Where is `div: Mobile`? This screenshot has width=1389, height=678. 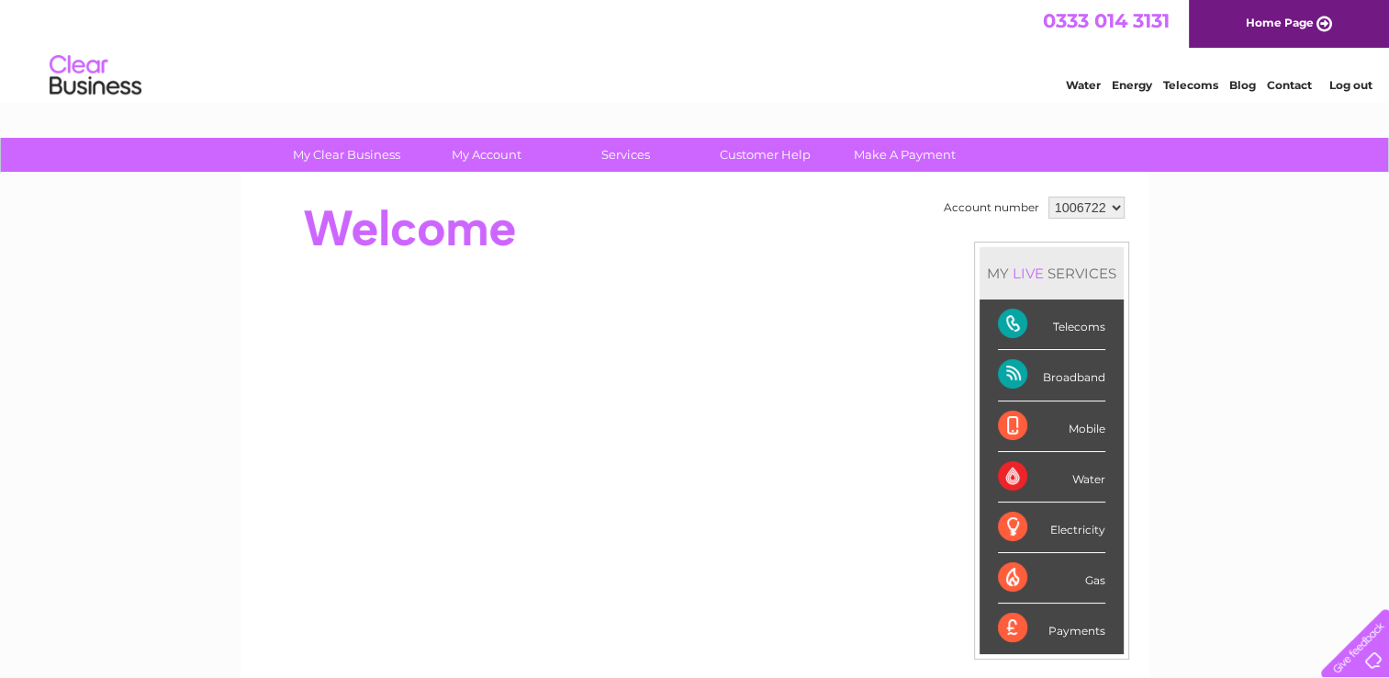
div: Mobile is located at coordinates (1051, 426).